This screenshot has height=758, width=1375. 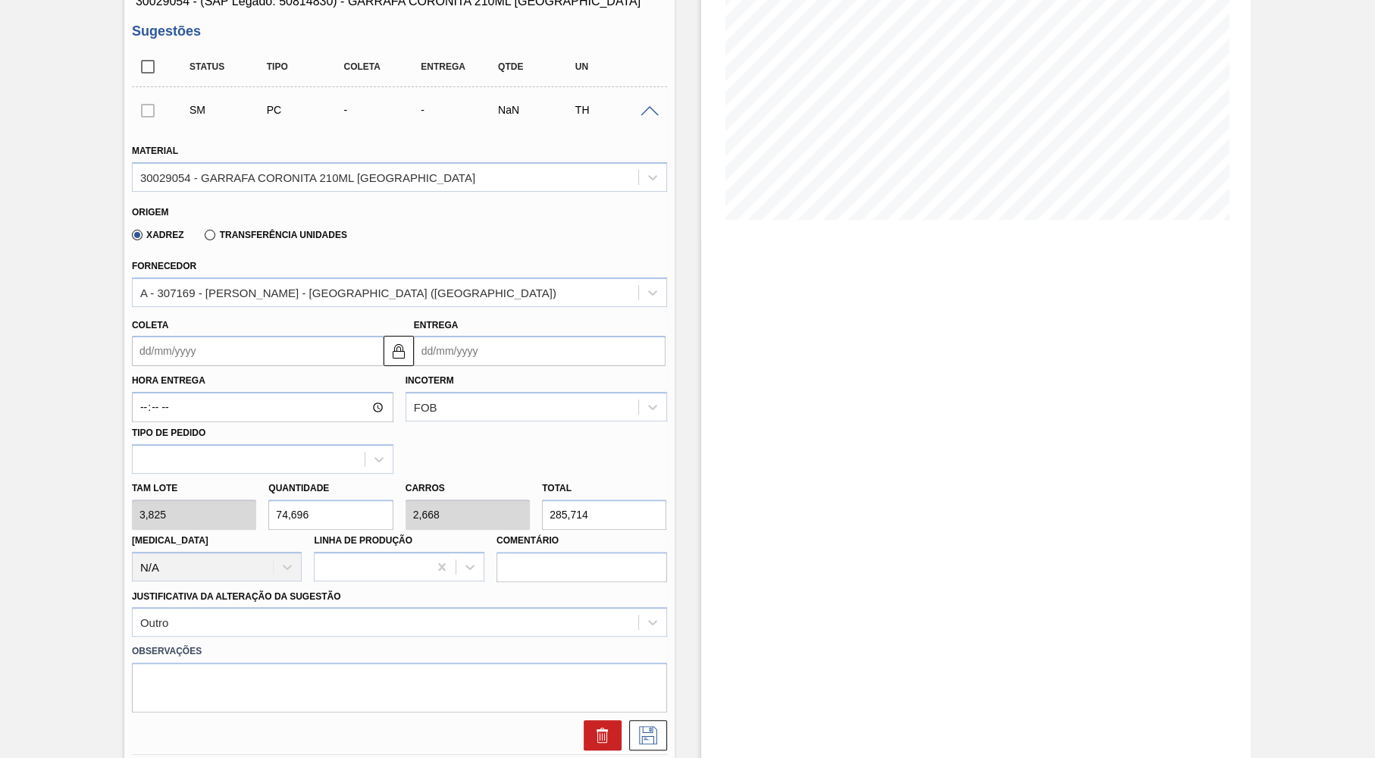 What do you see at coordinates (275, 235) in the screenshot?
I see `label: Transferência Unidades` at bounding box center [275, 235].